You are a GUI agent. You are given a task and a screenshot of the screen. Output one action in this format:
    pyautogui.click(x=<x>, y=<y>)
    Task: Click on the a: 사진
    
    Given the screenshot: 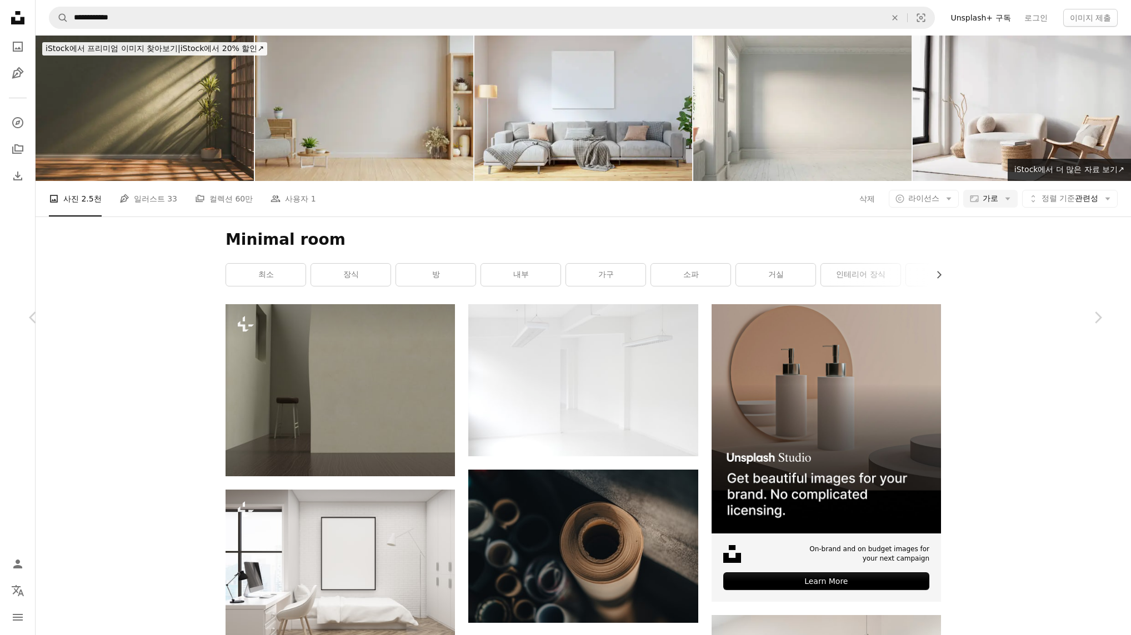 What is the action you would take?
    pyautogui.click(x=18, y=47)
    